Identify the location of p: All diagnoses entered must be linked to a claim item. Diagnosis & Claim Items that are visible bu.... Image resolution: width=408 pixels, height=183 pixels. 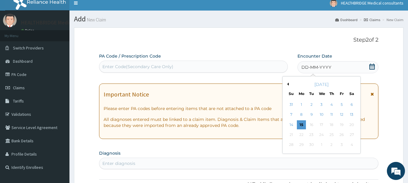
(239, 122).